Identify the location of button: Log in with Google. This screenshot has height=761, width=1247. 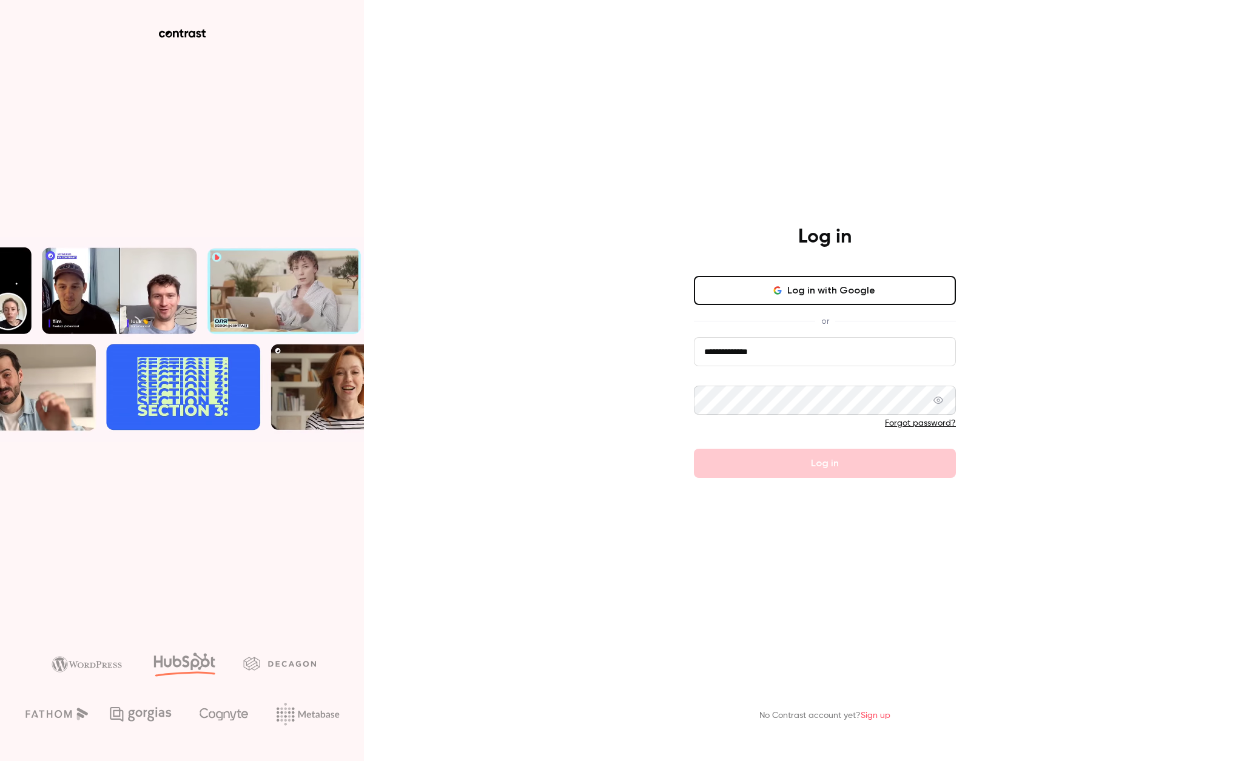
(825, 290).